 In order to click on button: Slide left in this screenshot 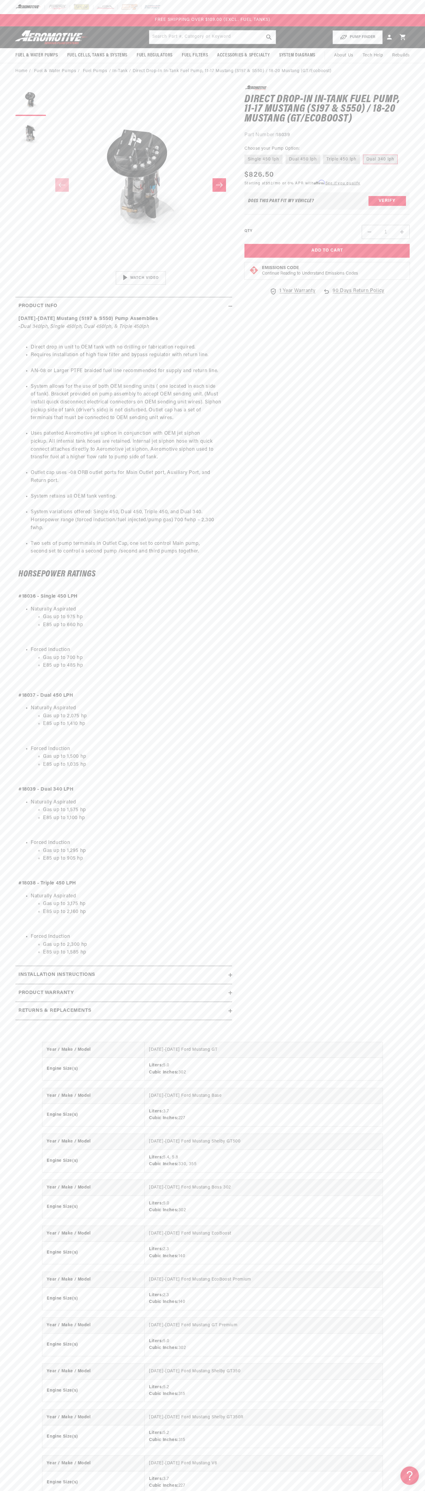, I will do `click(62, 185)`.